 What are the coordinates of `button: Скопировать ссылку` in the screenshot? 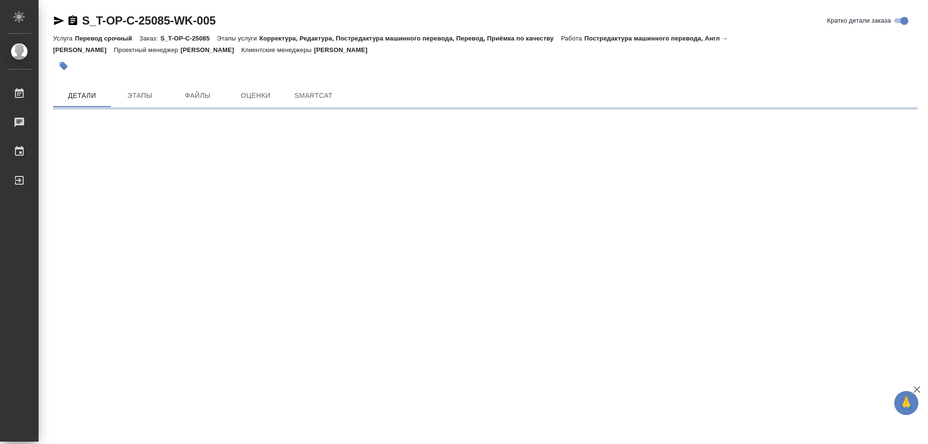 It's located at (73, 21).